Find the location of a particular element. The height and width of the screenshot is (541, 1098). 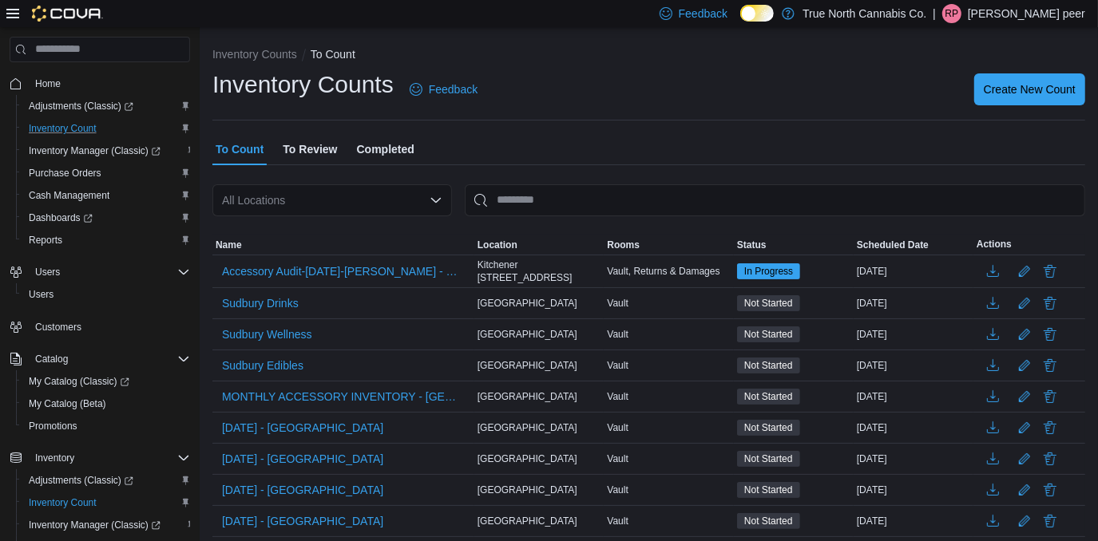

button: My Catalog (Beta) is located at coordinates (106, 404).